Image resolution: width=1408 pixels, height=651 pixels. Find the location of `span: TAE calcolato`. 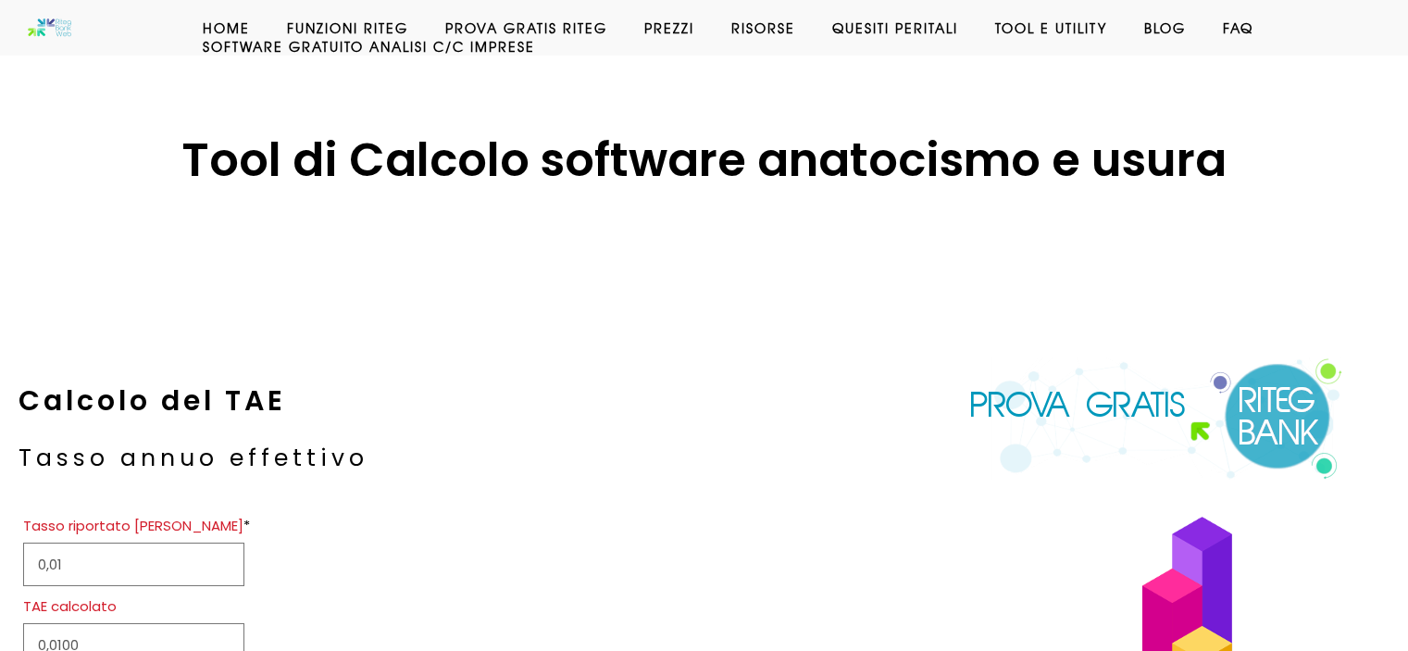

span: TAE calcolato is located at coordinates (69, 606).